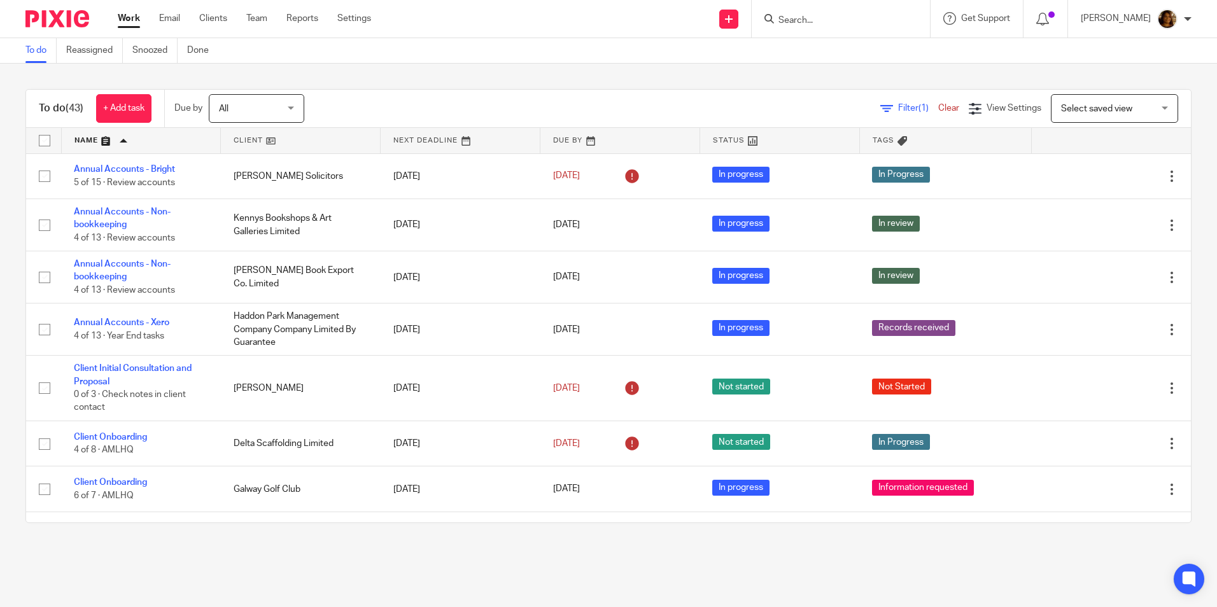 Image resolution: width=1217 pixels, height=607 pixels. What do you see at coordinates (300, 489) in the screenshot?
I see `td: Galway Golf Club` at bounding box center [300, 489].